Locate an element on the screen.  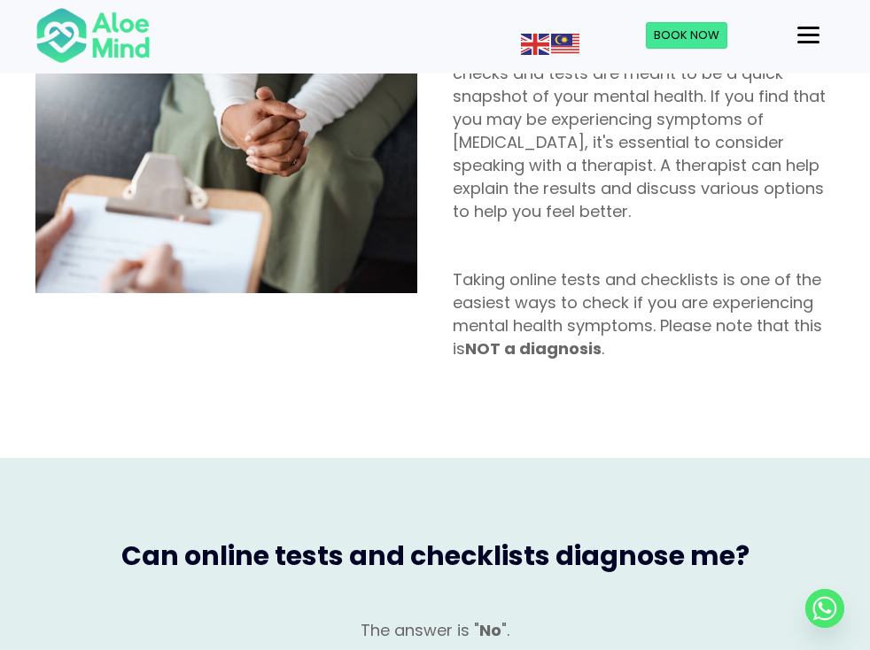
img: en is located at coordinates (535, 44).